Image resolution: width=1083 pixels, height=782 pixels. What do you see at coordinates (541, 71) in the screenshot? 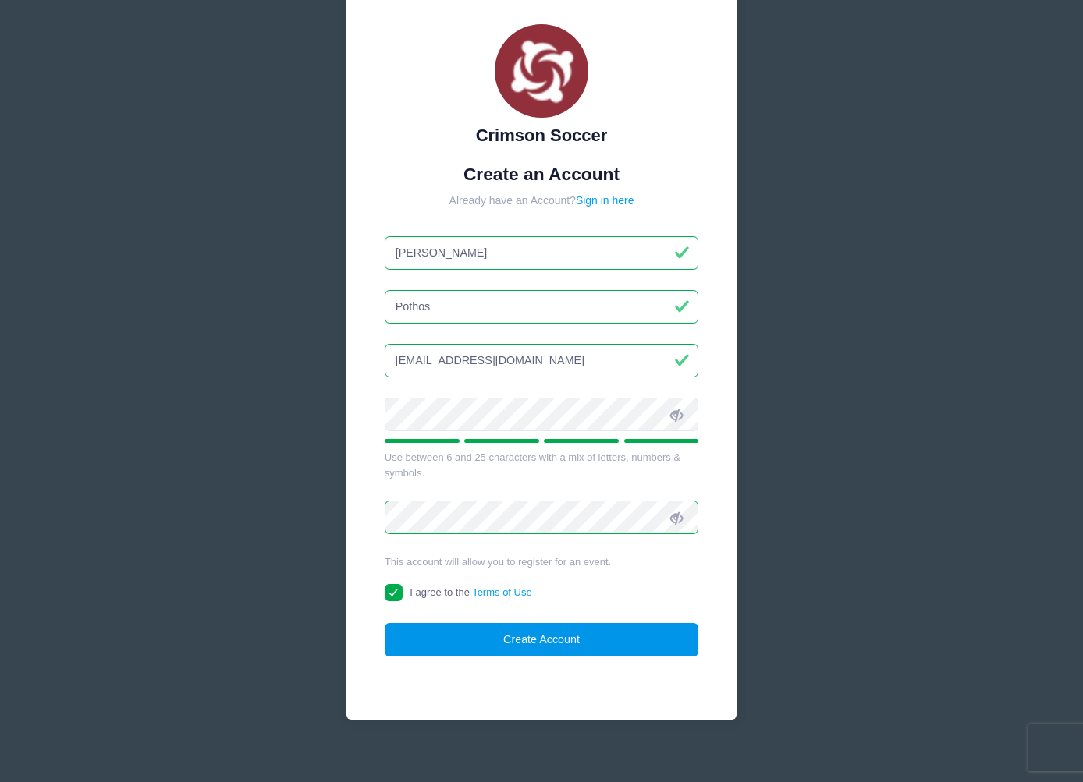
I see `img: Crimson Soccer` at bounding box center [541, 71].